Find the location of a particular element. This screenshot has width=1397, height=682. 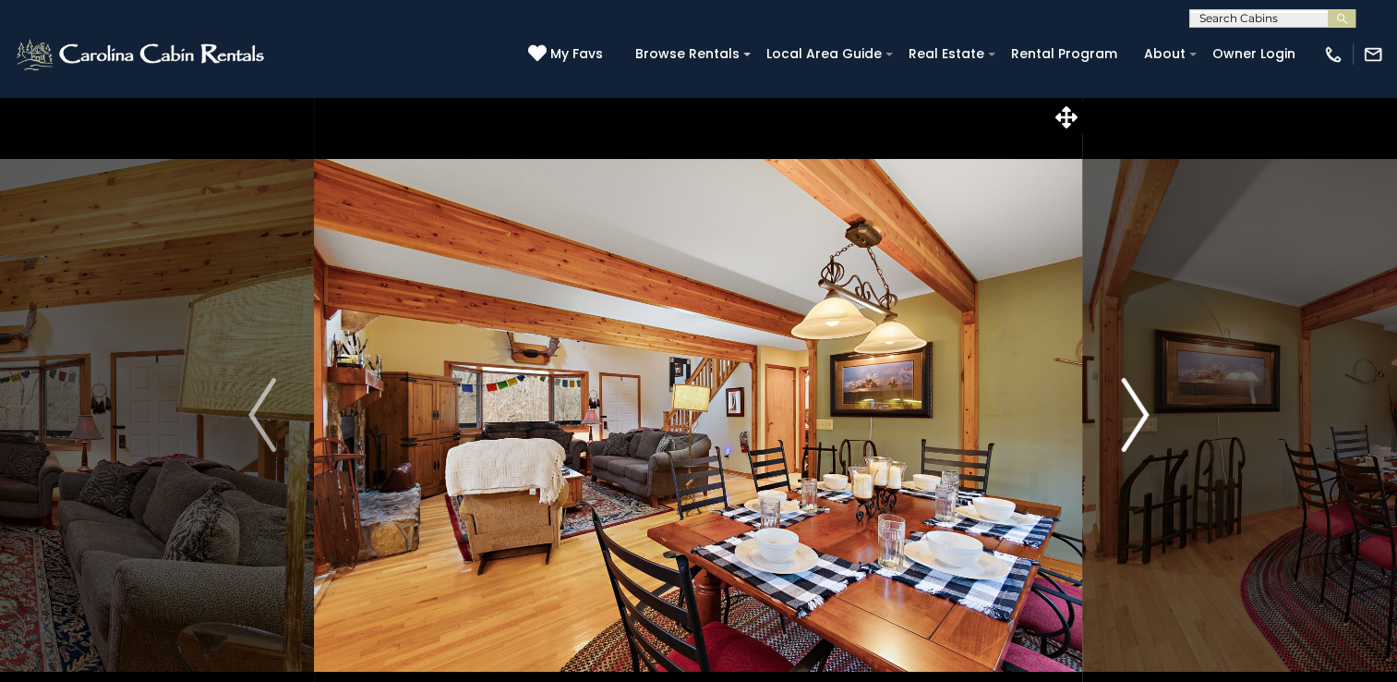

a: Browse Rentals is located at coordinates (687, 54).